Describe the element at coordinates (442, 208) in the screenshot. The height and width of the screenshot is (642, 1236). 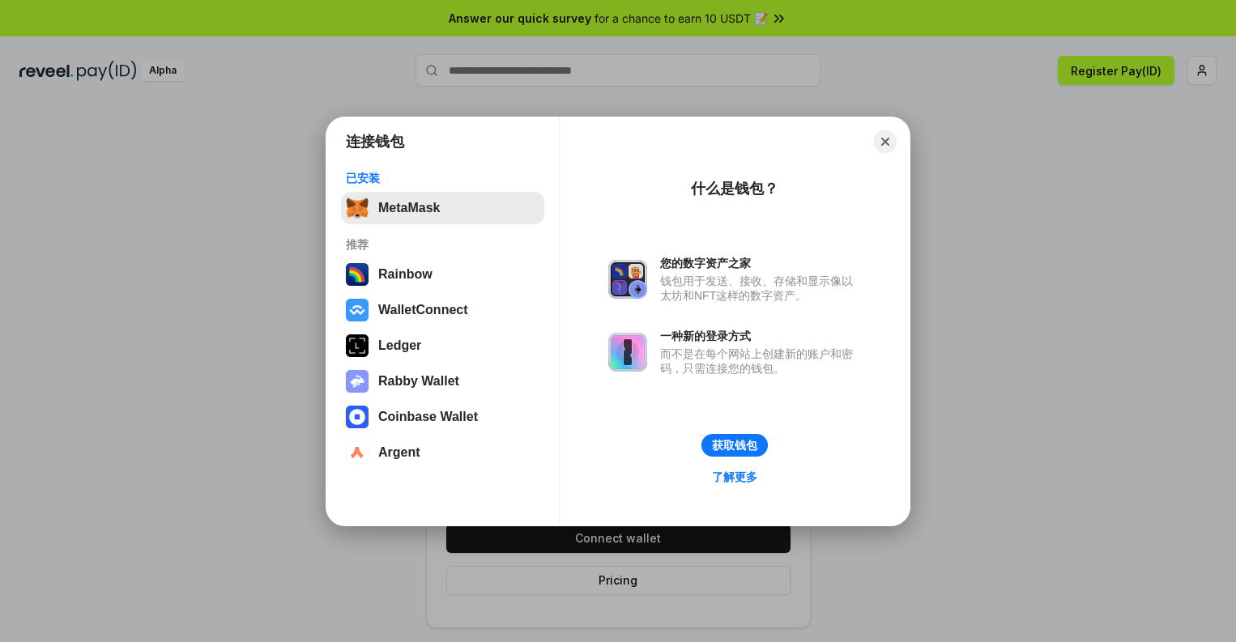
I see `button: MetaMask` at that location.